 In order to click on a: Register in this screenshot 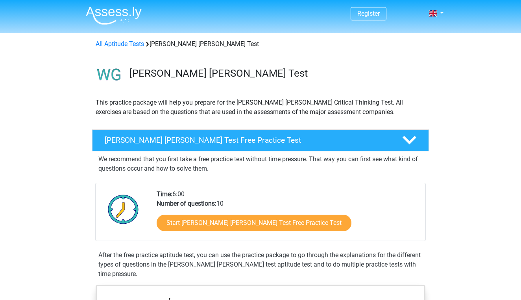, I will do `click(368, 13)`.